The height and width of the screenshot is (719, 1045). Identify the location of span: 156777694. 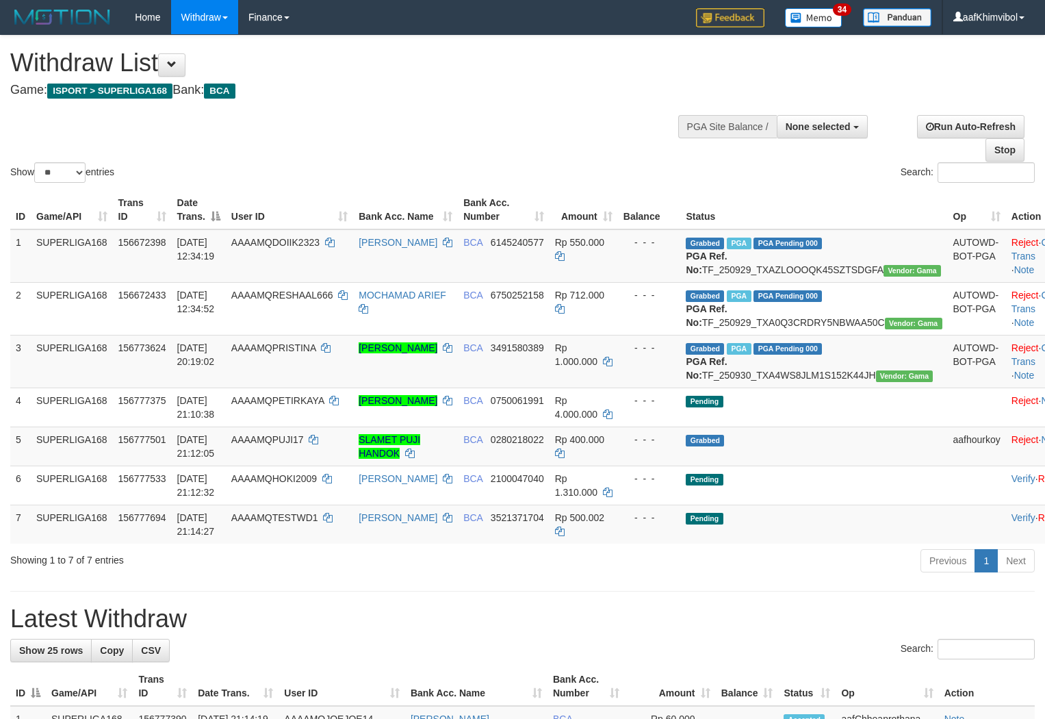
(142, 517).